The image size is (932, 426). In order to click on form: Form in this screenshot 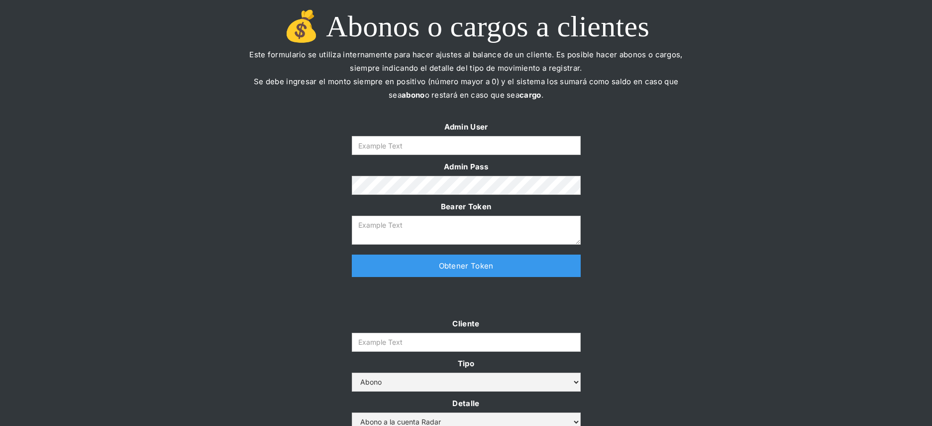, I will do `click(466, 182)`.